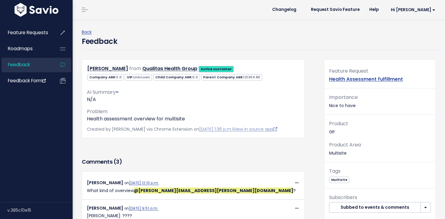 Image resolution: width=445 pixels, height=219 pixels. Describe the element at coordinates (193, 119) in the screenshot. I see `p: Health assessment overview for multisite` at that location.